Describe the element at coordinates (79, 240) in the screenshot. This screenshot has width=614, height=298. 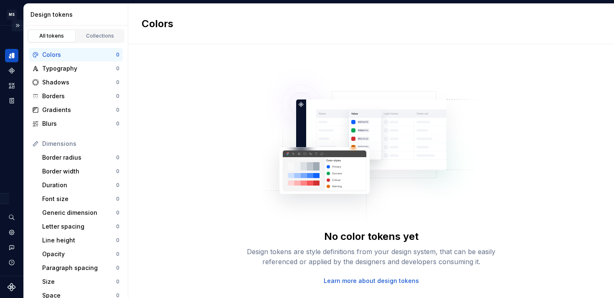
I see `div: Line height` at that location.